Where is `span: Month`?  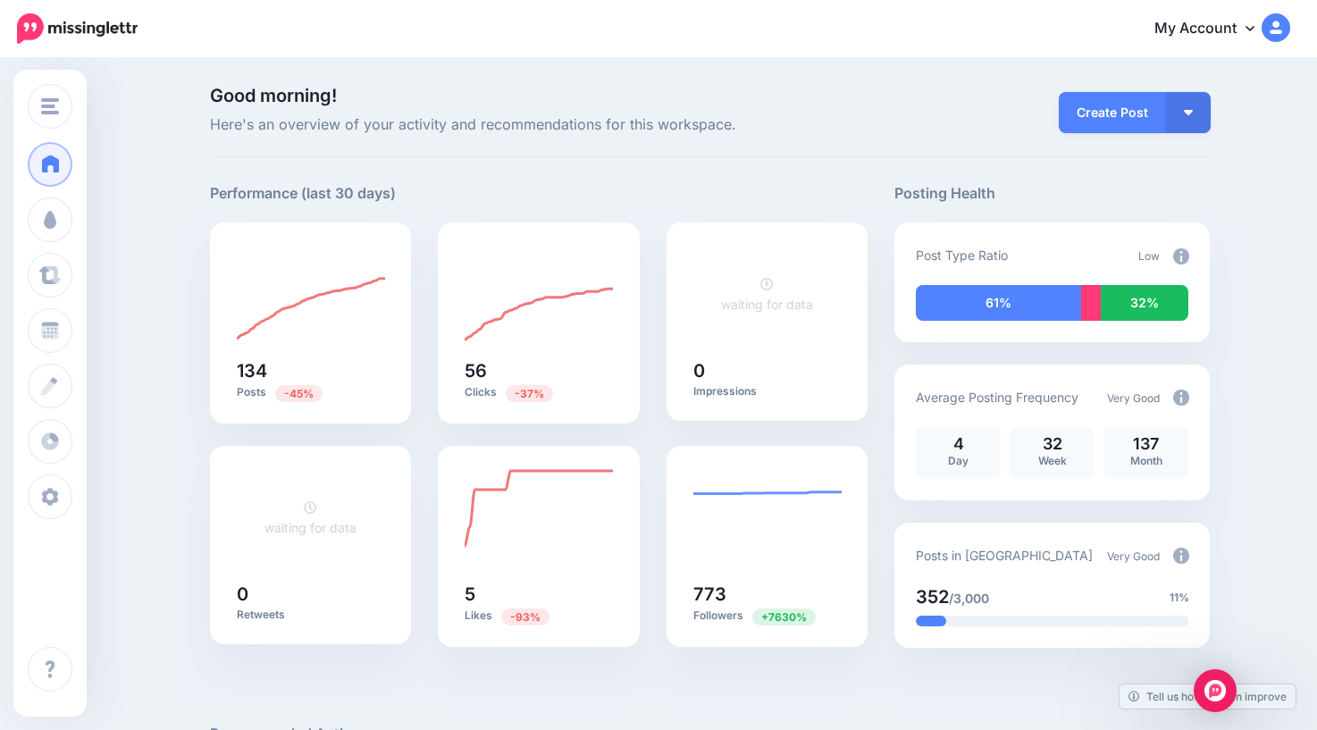
span: Month is located at coordinates (1146, 460).